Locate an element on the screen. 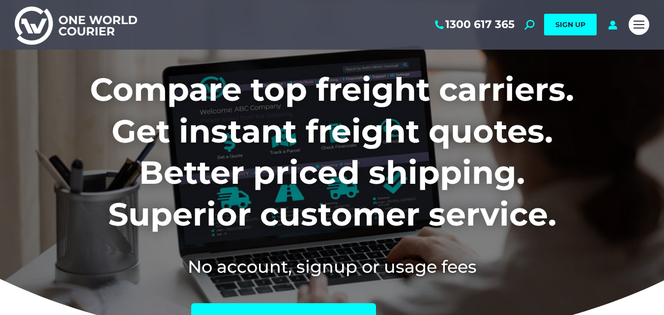 The width and height of the screenshot is (664, 315). a: SIGN UP is located at coordinates (570, 25).